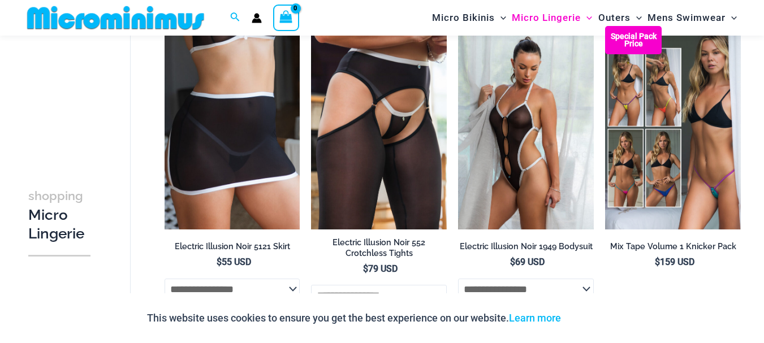  Describe the element at coordinates (380, 269) in the screenshot. I see `bdi: 79 USD` at that location.